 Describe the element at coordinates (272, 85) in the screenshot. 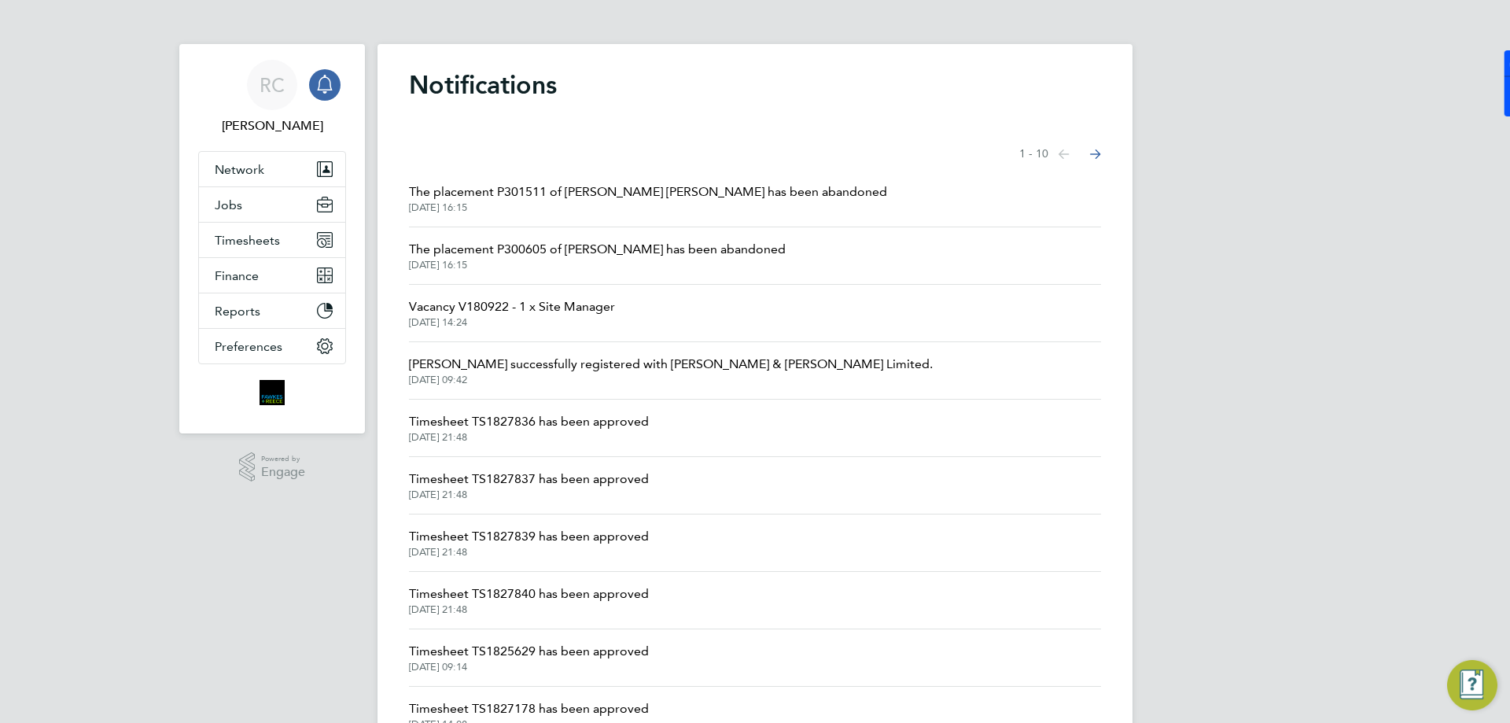

I see `span: RC` at that location.